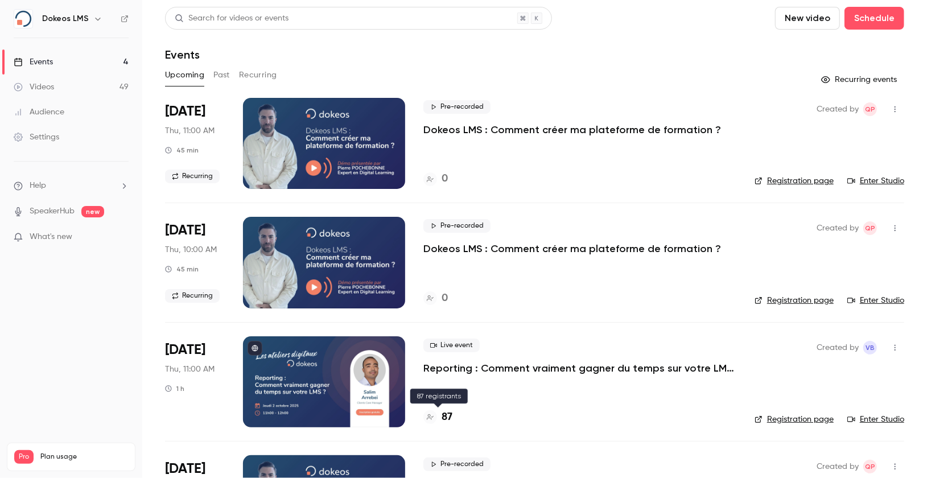  Describe the element at coordinates (860, 80) in the screenshot. I see `button: Recurring events` at that location.